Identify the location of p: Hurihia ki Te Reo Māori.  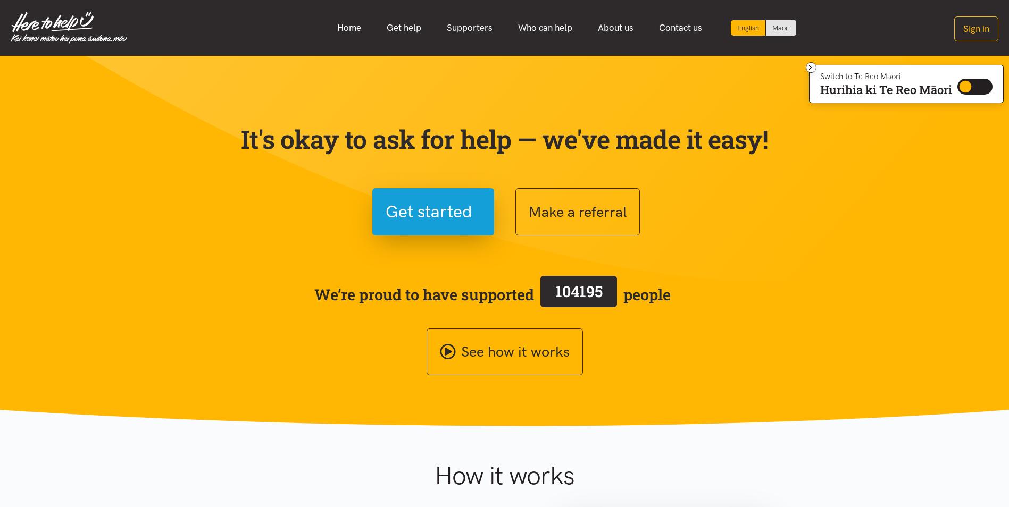
(886, 90).